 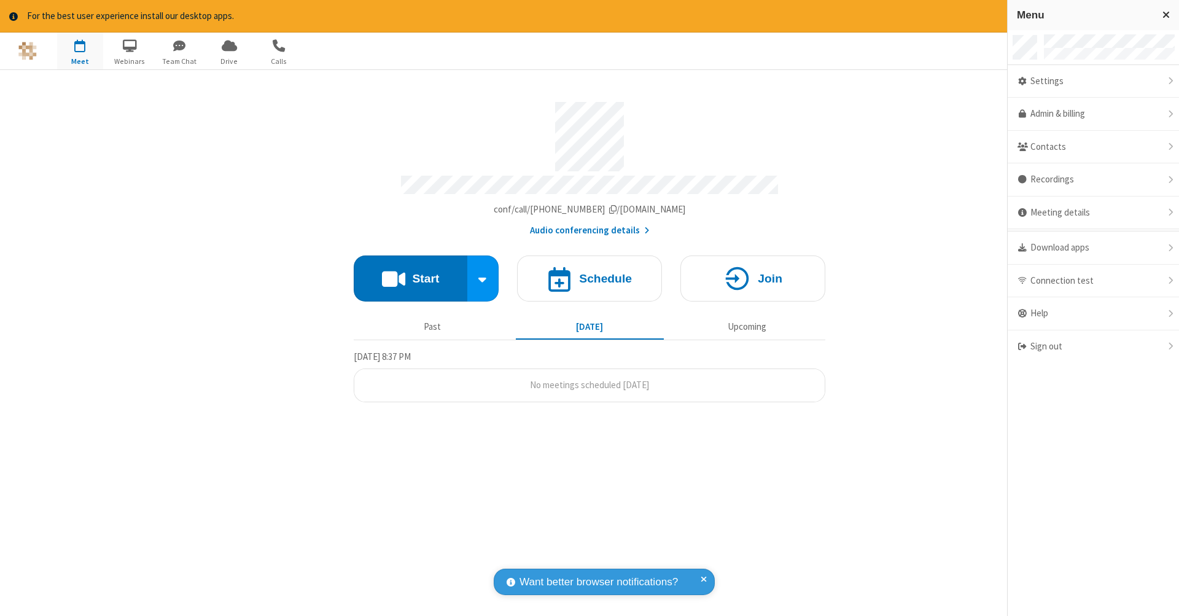 I want to click on div: Start conference options, so click(x=483, y=278).